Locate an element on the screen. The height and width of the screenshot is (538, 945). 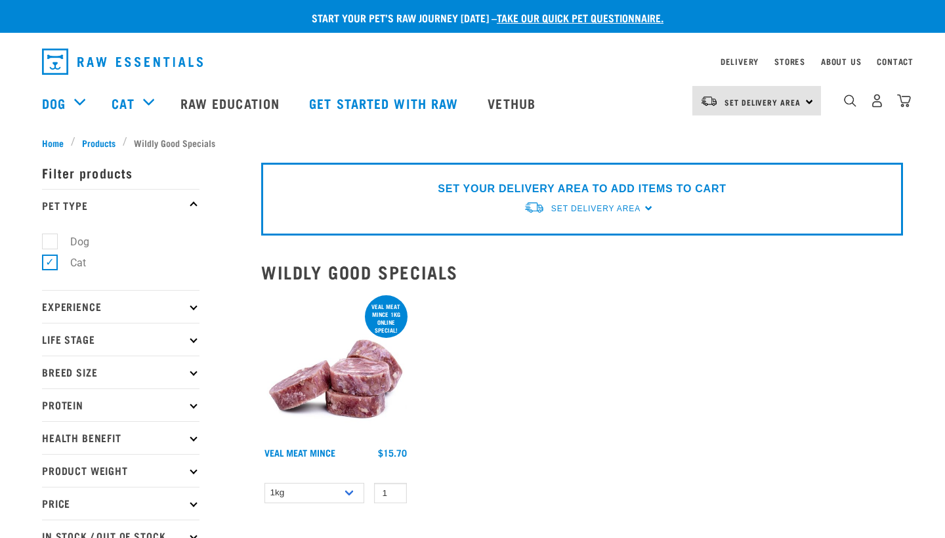
a: Veal Meat Mince is located at coordinates (300, 452).